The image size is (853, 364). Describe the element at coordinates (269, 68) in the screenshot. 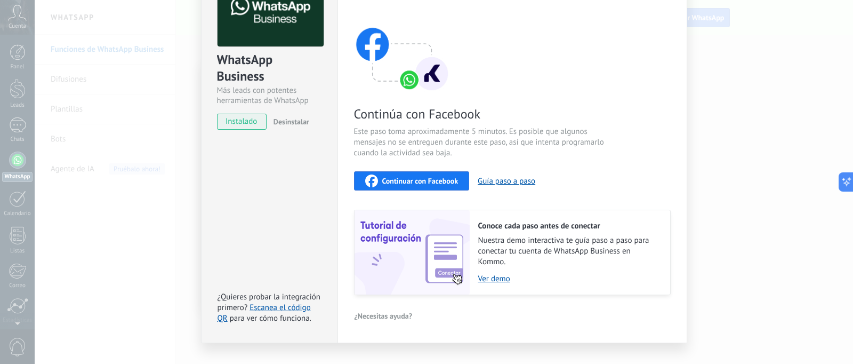

I see `div: WhatsApp Business` at that location.